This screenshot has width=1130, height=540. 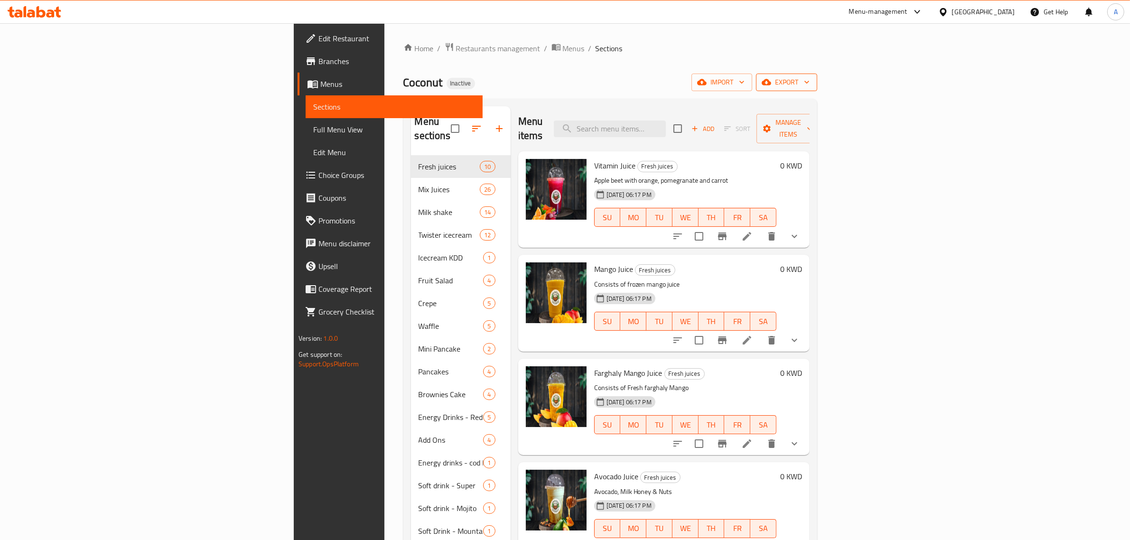 I want to click on span: Add, so click(x=703, y=129).